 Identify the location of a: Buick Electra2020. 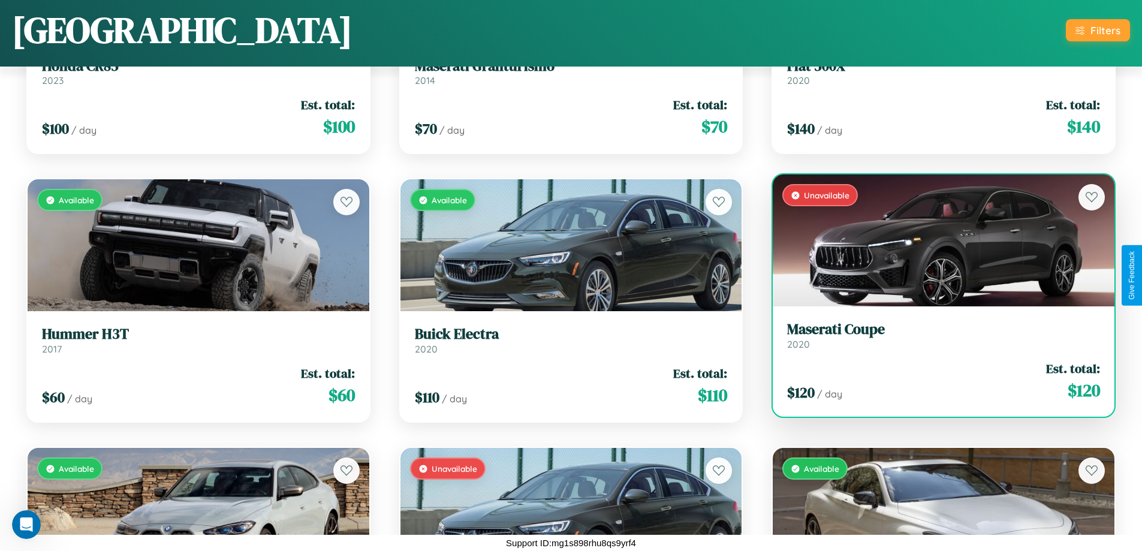
(571, 340).